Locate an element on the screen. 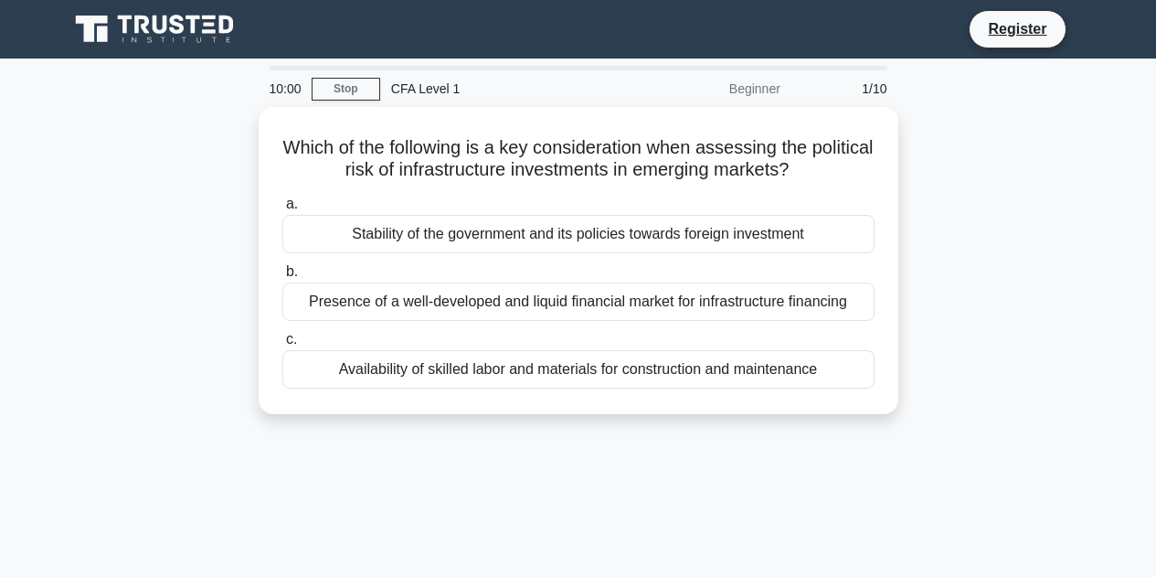  div: Presence of a well-developed and liquid financial market for infrastructure financing is located at coordinates (579, 302).